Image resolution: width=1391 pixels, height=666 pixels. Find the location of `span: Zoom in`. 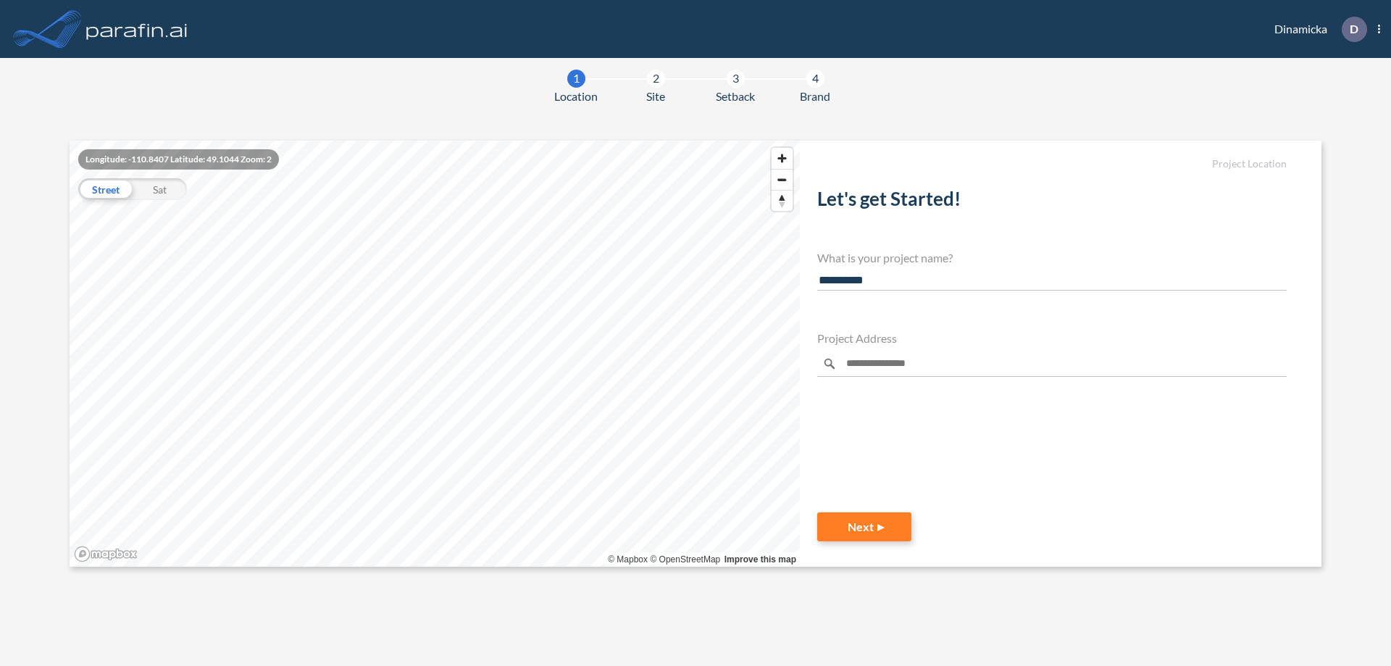

span: Zoom in is located at coordinates (782, 158).